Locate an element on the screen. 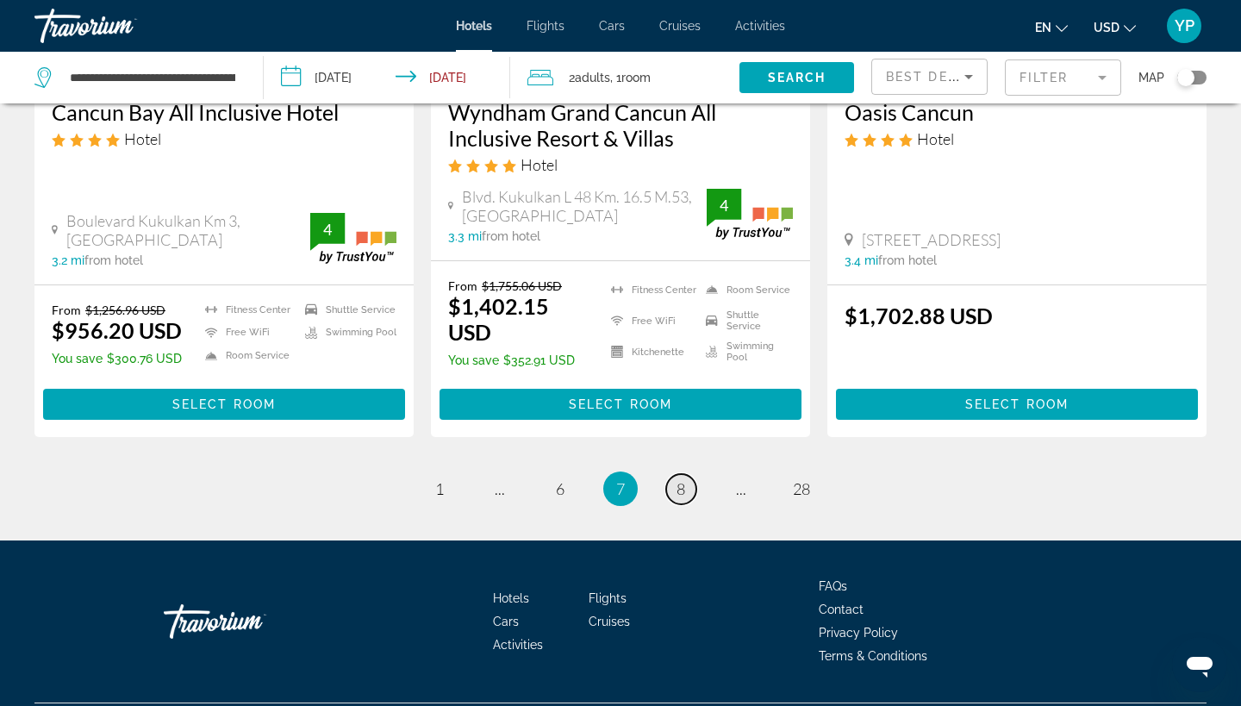 Image resolution: width=1241 pixels, height=706 pixels. span: 6 is located at coordinates (560, 489).